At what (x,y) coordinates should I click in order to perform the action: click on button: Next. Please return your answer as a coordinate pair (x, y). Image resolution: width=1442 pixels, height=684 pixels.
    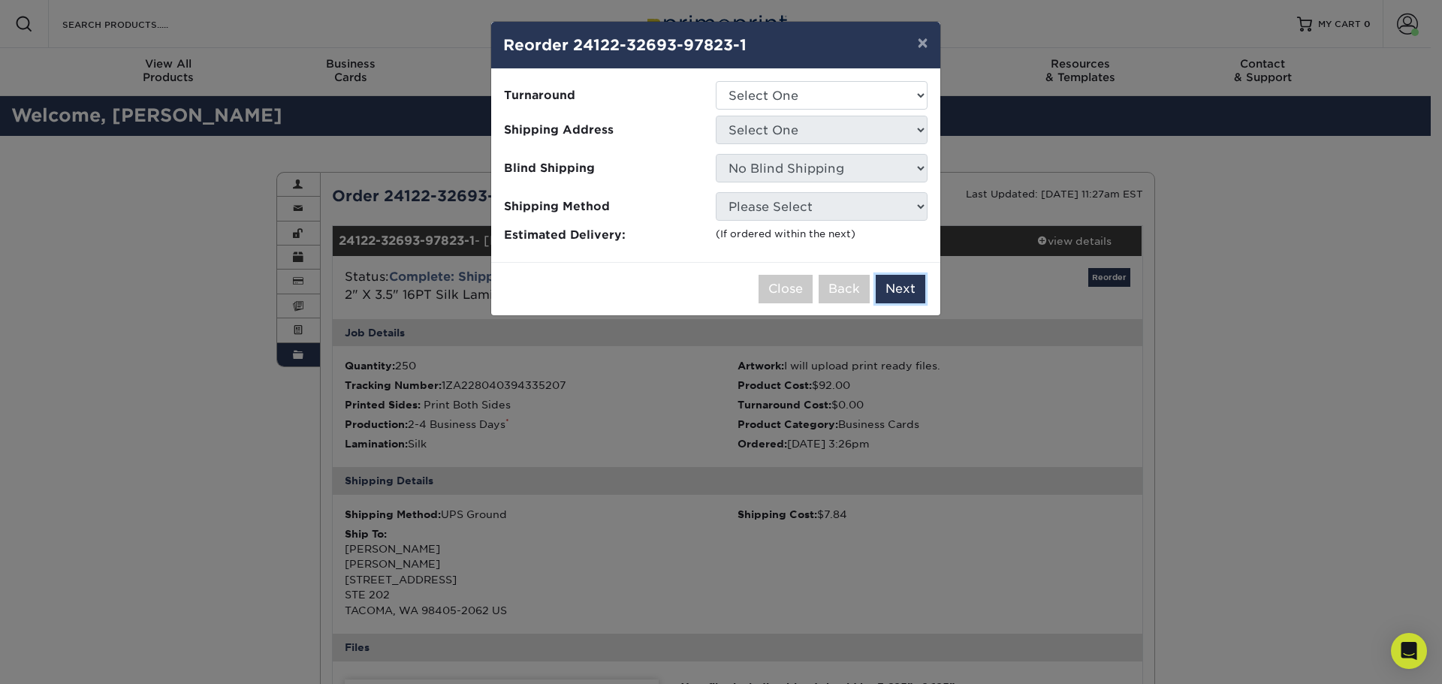
    Looking at the image, I should click on (900, 289).